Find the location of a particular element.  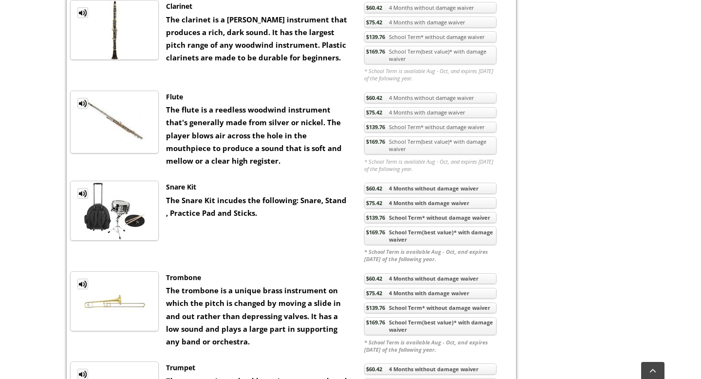

img: th_1fc34dab4bdaff02a3697e89cb8f30dd_1334255010DKIT.jpg is located at coordinates (114, 210).